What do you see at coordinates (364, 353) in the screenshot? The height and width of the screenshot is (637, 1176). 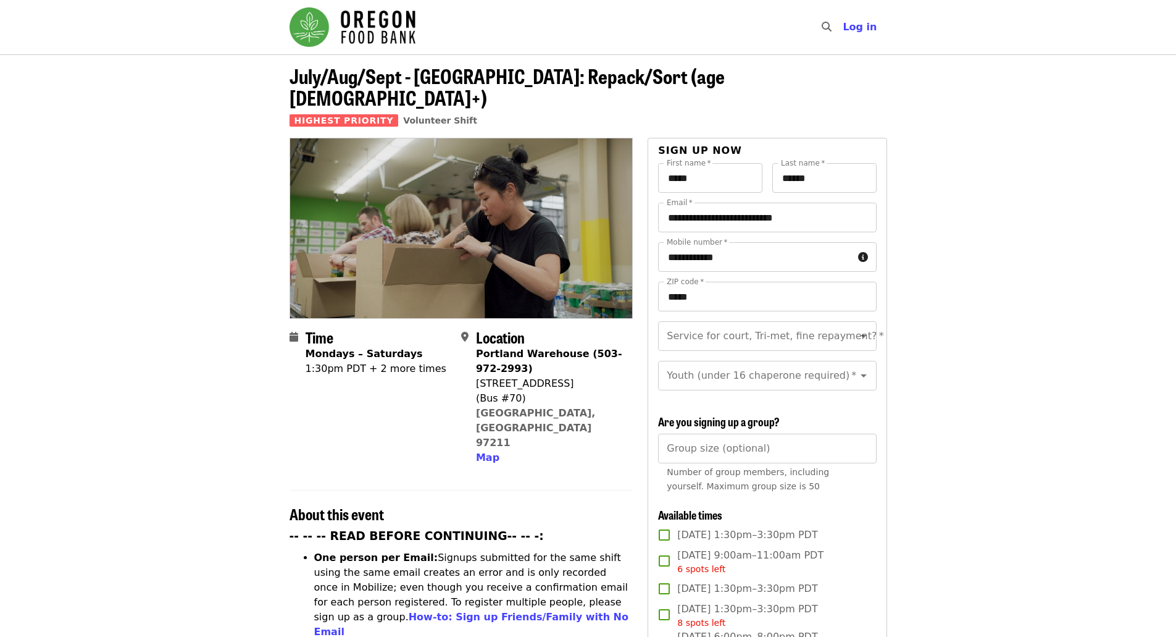 I see `strong: Mondays – Saturdays` at bounding box center [364, 353].